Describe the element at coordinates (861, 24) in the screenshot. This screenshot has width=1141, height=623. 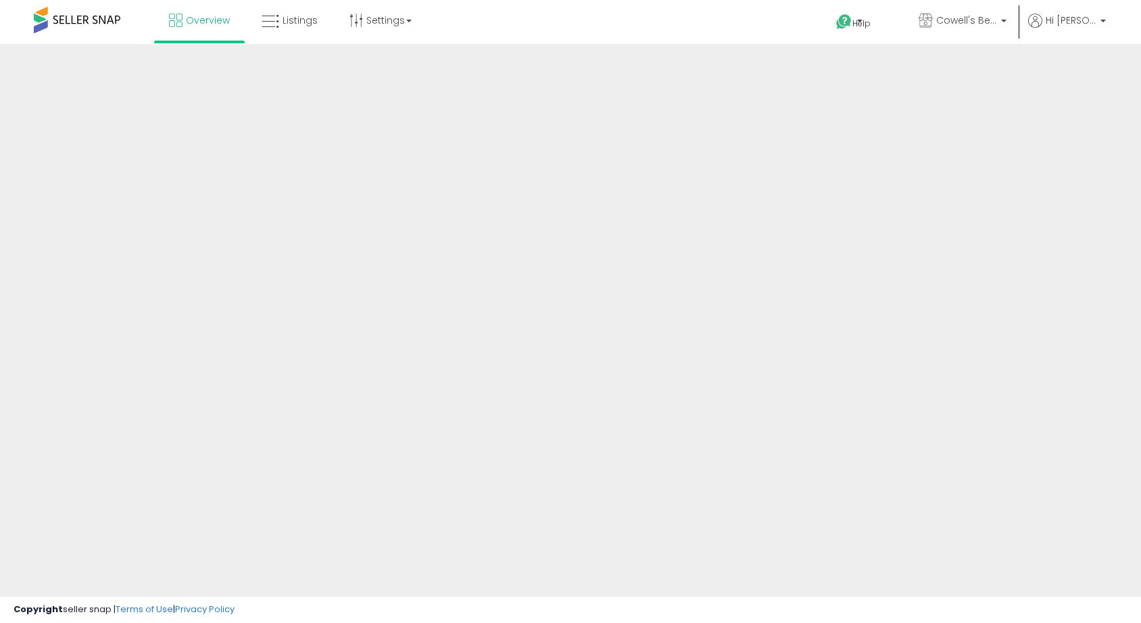
I see `a: Help` at that location.